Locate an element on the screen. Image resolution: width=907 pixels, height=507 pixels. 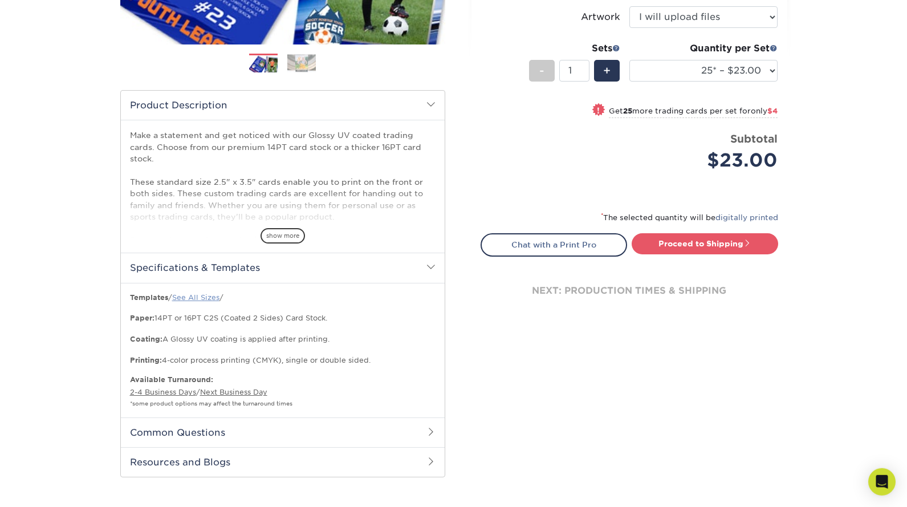
h2: Product Description is located at coordinates (283, 105).